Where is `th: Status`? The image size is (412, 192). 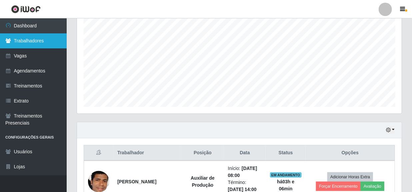 th: Status is located at coordinates (285, 153).